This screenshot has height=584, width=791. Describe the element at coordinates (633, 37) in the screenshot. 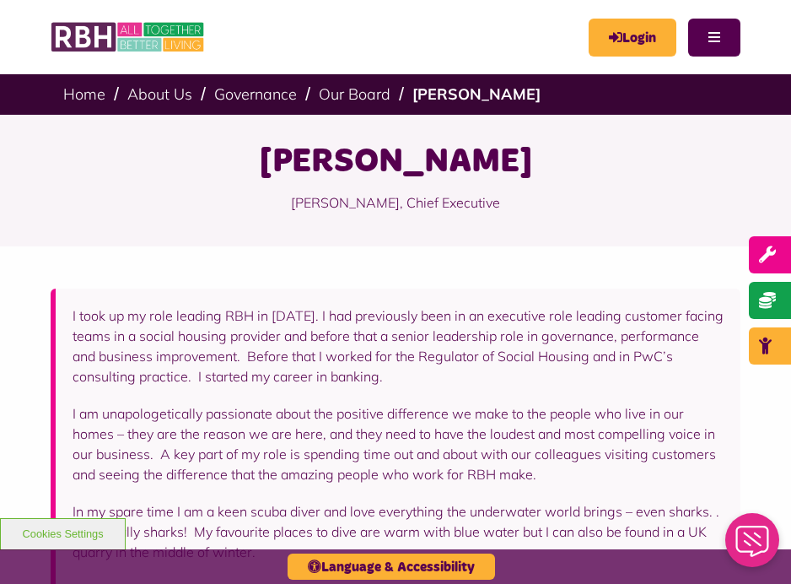

I see `a: MyRBH` at that location.